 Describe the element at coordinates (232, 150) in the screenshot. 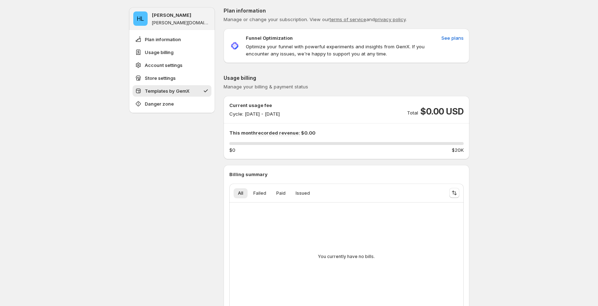

I see `span: $0` at that location.